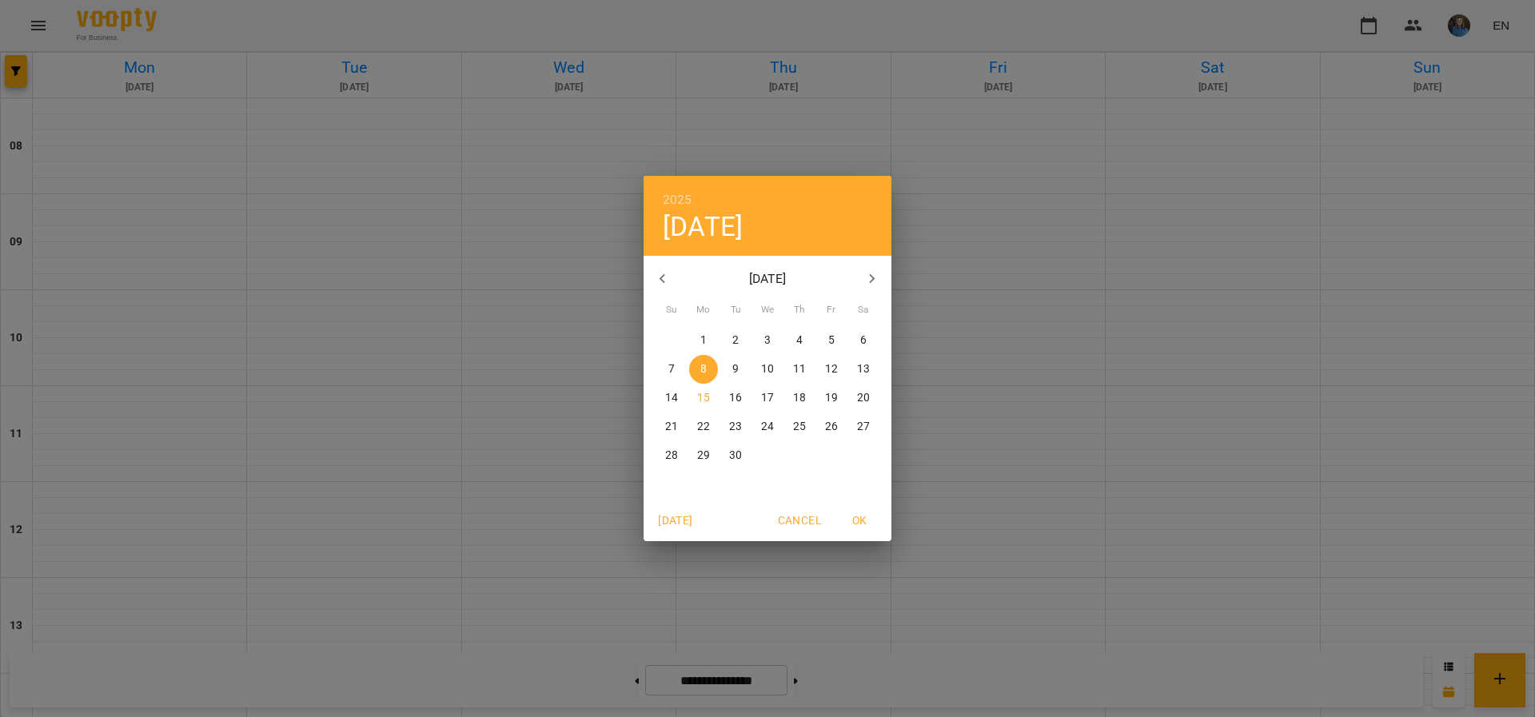 The height and width of the screenshot is (717, 1535). What do you see at coordinates (703, 456) in the screenshot?
I see `button: 29` at bounding box center [703, 456].